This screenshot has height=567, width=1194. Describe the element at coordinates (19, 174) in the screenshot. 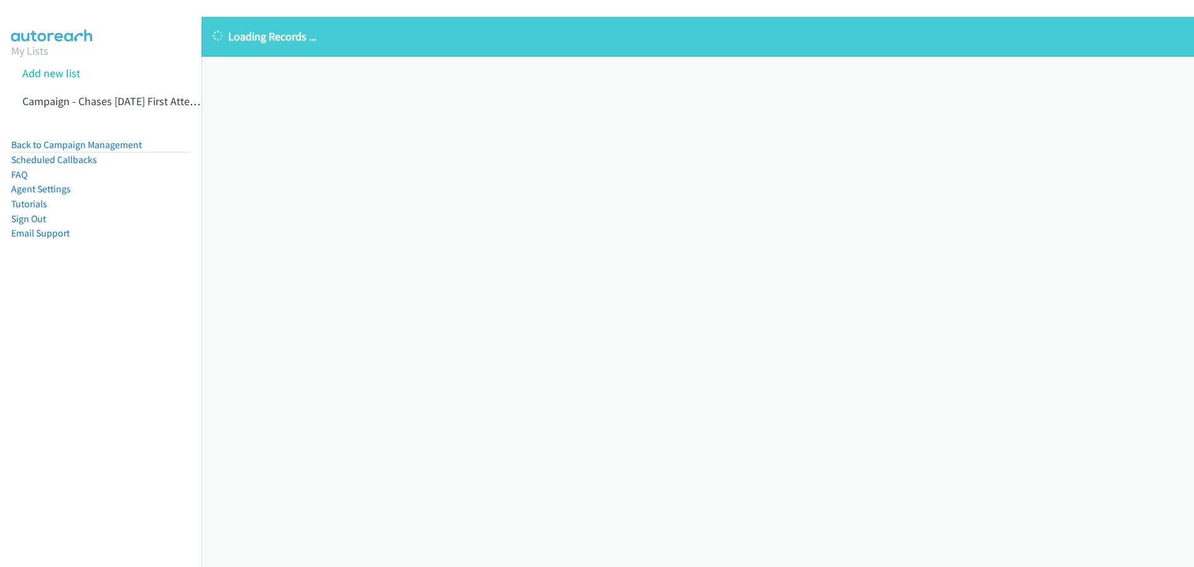

I see `a: FAQ` at that location.